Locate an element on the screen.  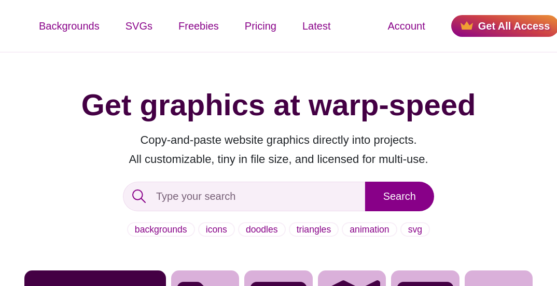
a: Account is located at coordinates (406, 26).